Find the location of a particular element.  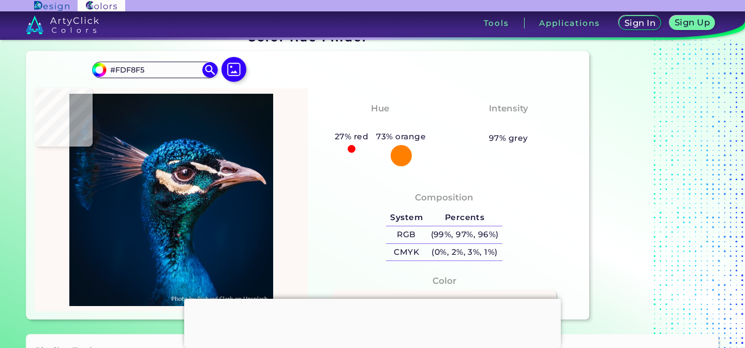

img: ArtyClick Design logo is located at coordinates (51, 6).